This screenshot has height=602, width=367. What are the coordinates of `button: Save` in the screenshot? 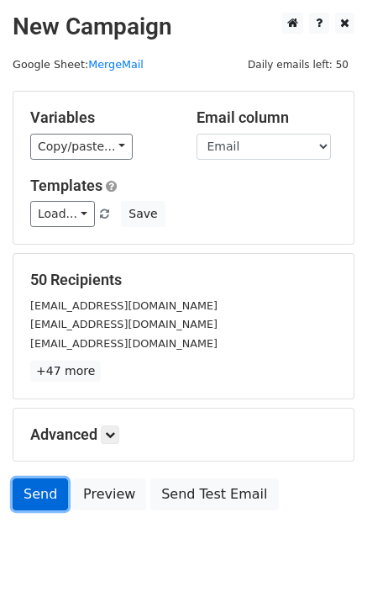 It's located at (143, 213).